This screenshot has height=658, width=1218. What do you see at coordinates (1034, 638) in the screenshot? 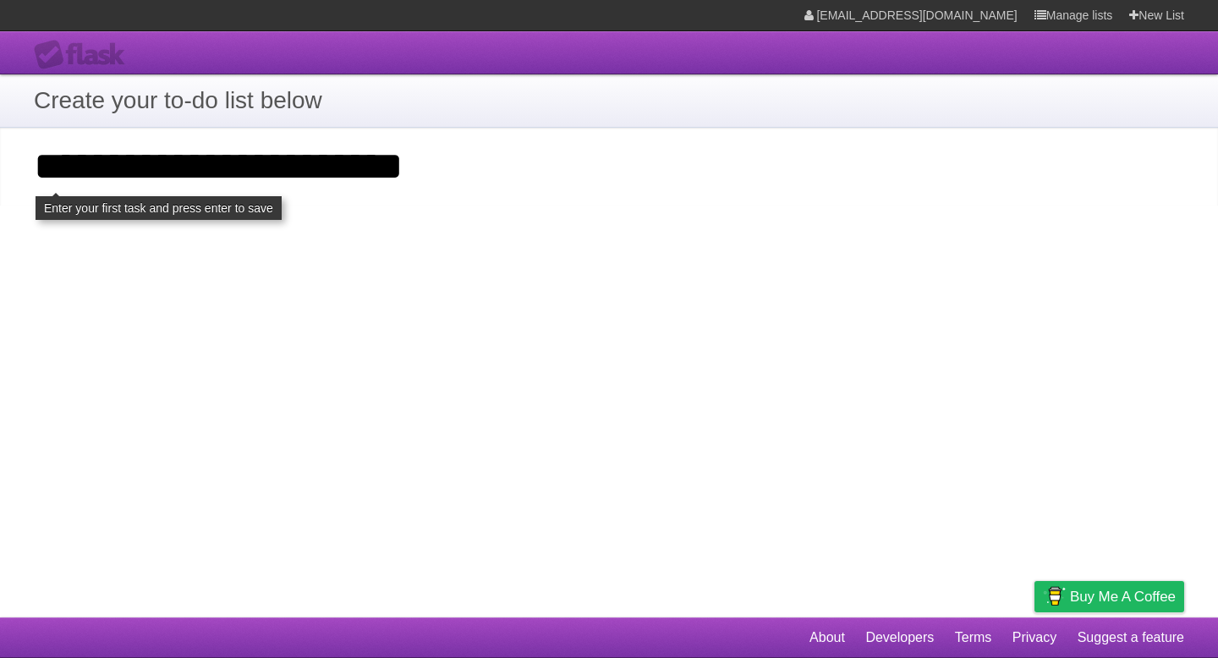
I see `a: Privacy` at bounding box center [1034, 638].